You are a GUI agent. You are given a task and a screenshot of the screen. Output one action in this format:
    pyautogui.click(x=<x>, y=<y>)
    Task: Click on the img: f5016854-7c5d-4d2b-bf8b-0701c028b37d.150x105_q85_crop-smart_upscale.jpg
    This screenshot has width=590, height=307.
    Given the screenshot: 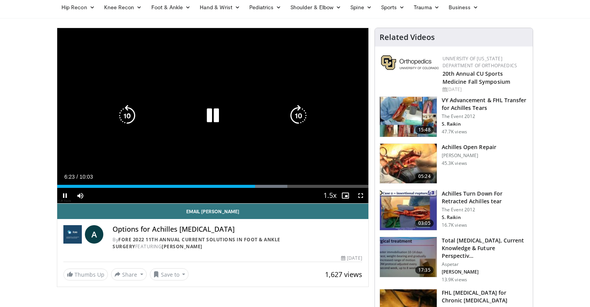 What is the action you would take?
    pyautogui.click(x=408, y=117)
    